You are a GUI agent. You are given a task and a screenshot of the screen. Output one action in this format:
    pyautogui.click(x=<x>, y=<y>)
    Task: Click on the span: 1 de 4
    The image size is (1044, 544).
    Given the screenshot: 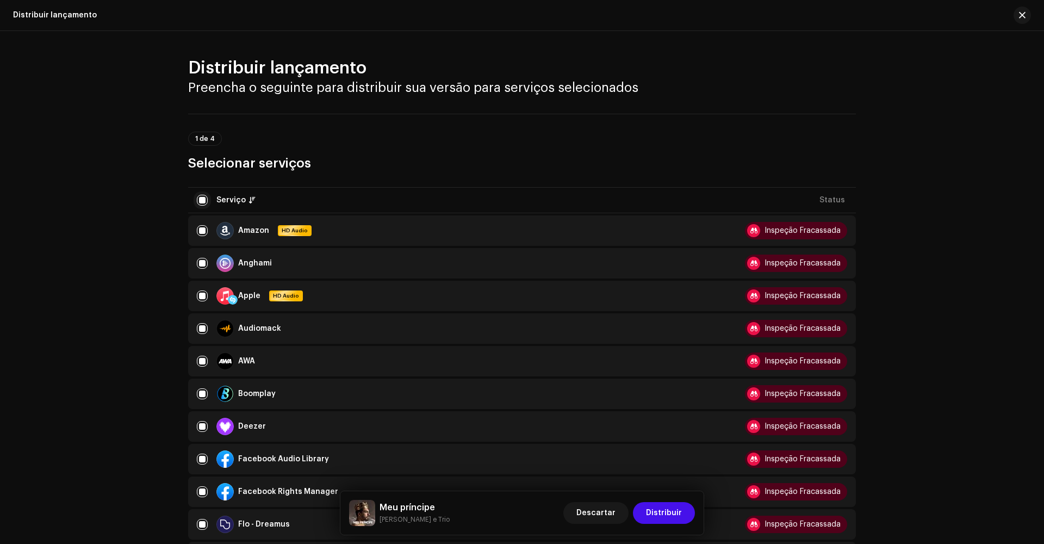 What is the action you would take?
    pyautogui.click(x=205, y=139)
    